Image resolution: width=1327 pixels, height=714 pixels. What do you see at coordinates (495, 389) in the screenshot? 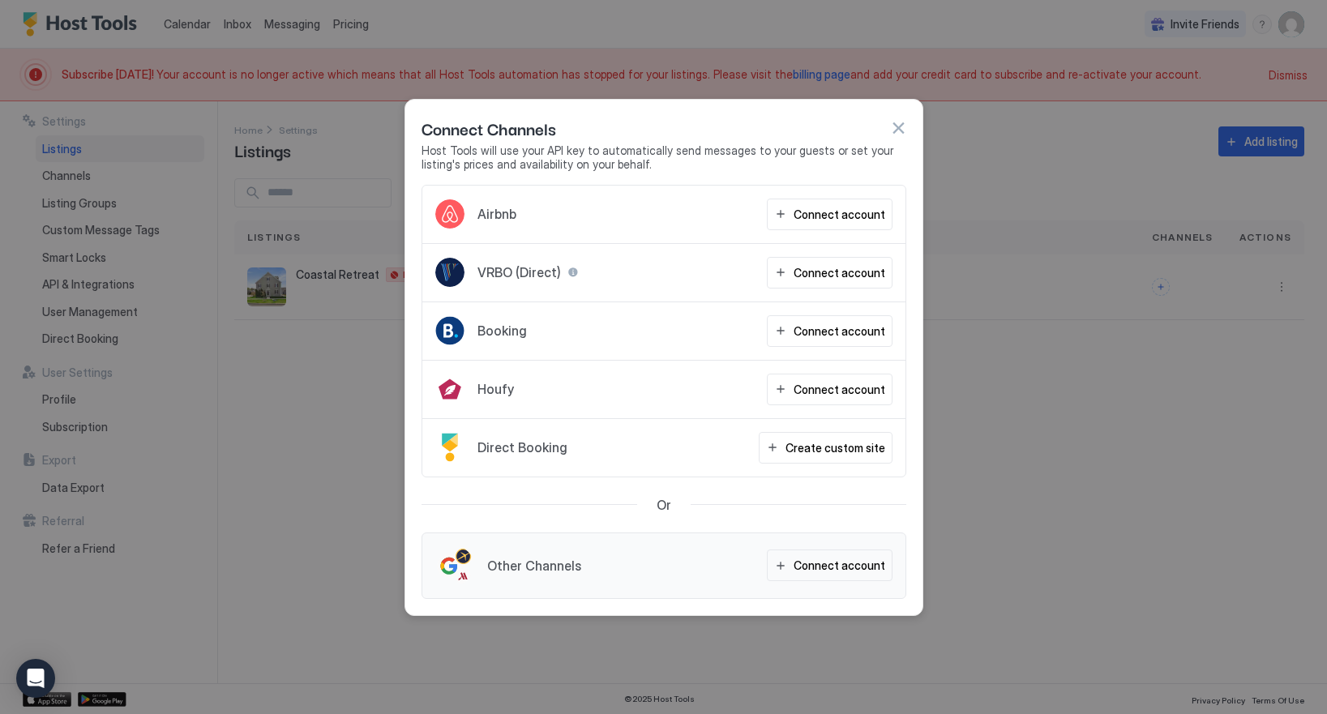
I see `span: Houfy` at bounding box center [495, 389].